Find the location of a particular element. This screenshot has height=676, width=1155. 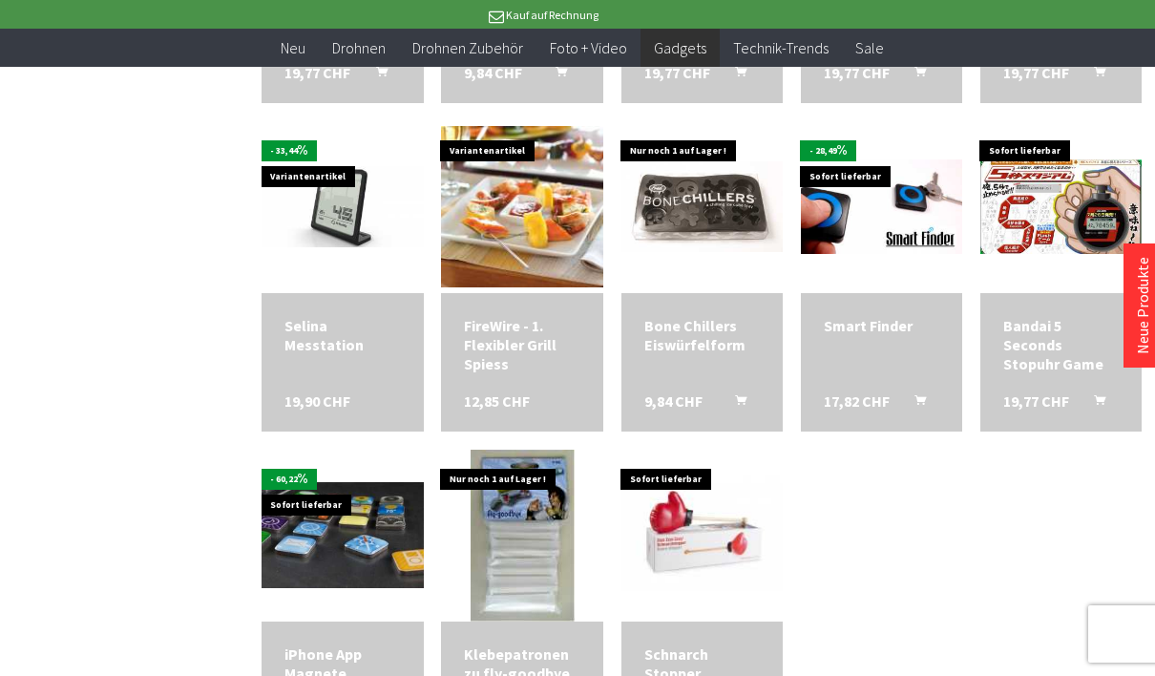

a: Neu is located at coordinates (293, 48).